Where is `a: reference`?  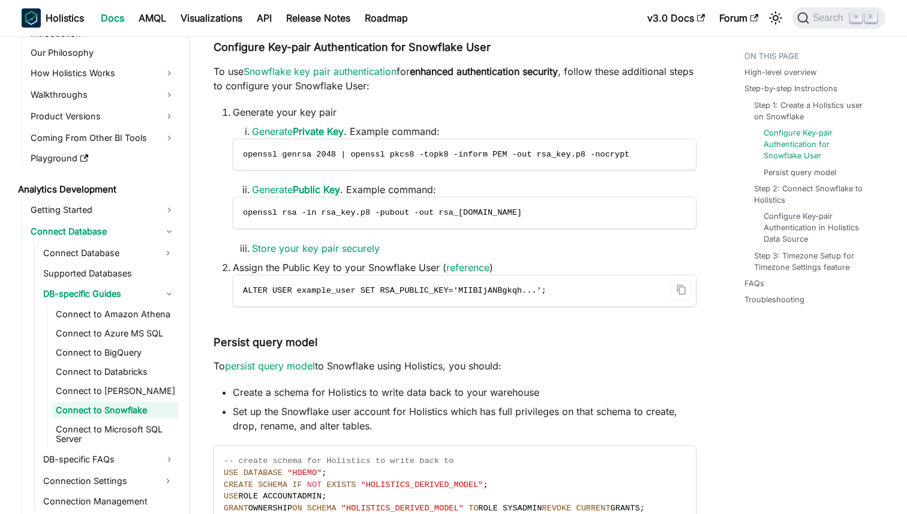 a: reference is located at coordinates (468, 268).